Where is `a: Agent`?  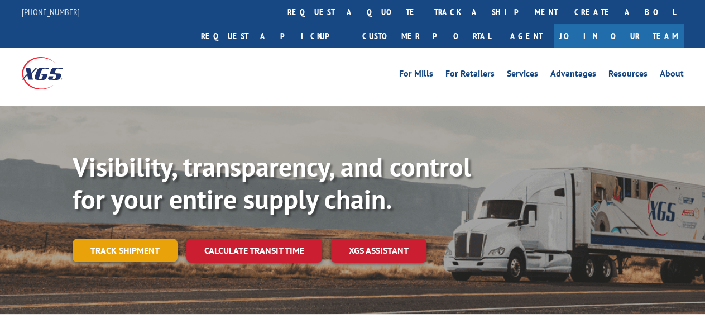
a: Agent is located at coordinates (527, 36).